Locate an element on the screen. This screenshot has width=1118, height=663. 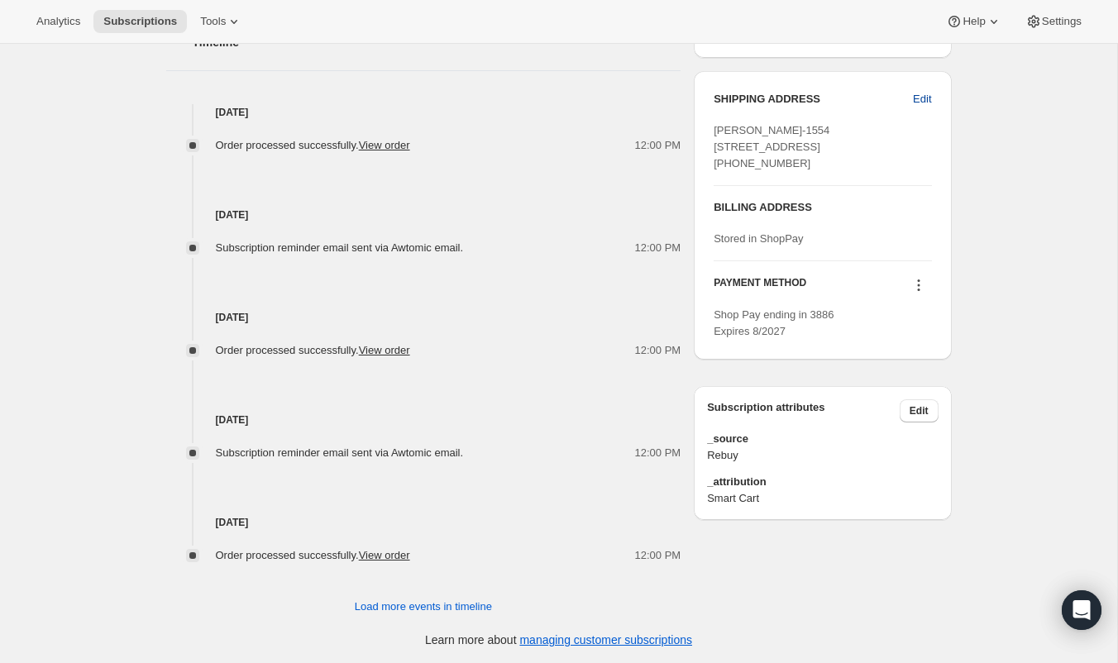
span: Shop Pay ending in 3886 Expires 8/2027 is located at coordinates (773, 323).